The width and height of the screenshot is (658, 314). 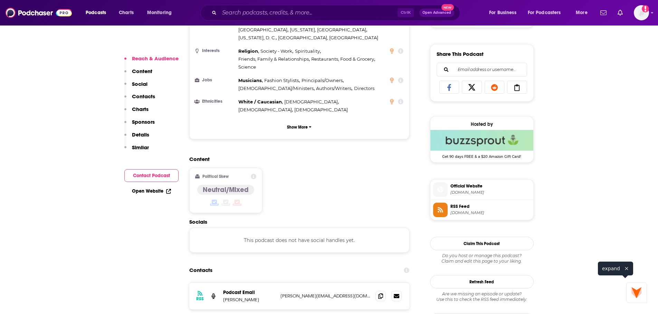 What do you see at coordinates (39, 13) in the screenshot?
I see `img: Podchaser - Follow, Share and Rate Podcasts` at bounding box center [39, 13].